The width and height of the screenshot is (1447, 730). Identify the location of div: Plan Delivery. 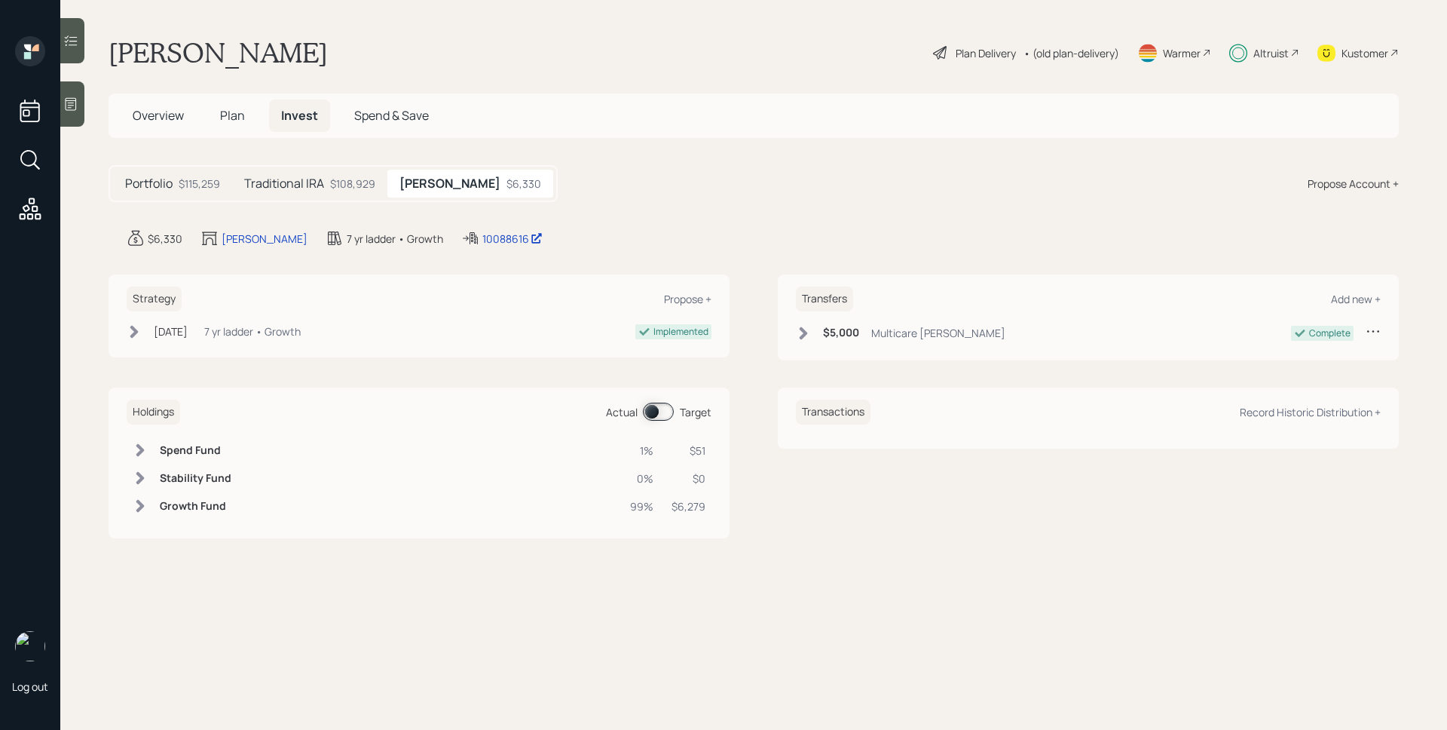
(986, 53).